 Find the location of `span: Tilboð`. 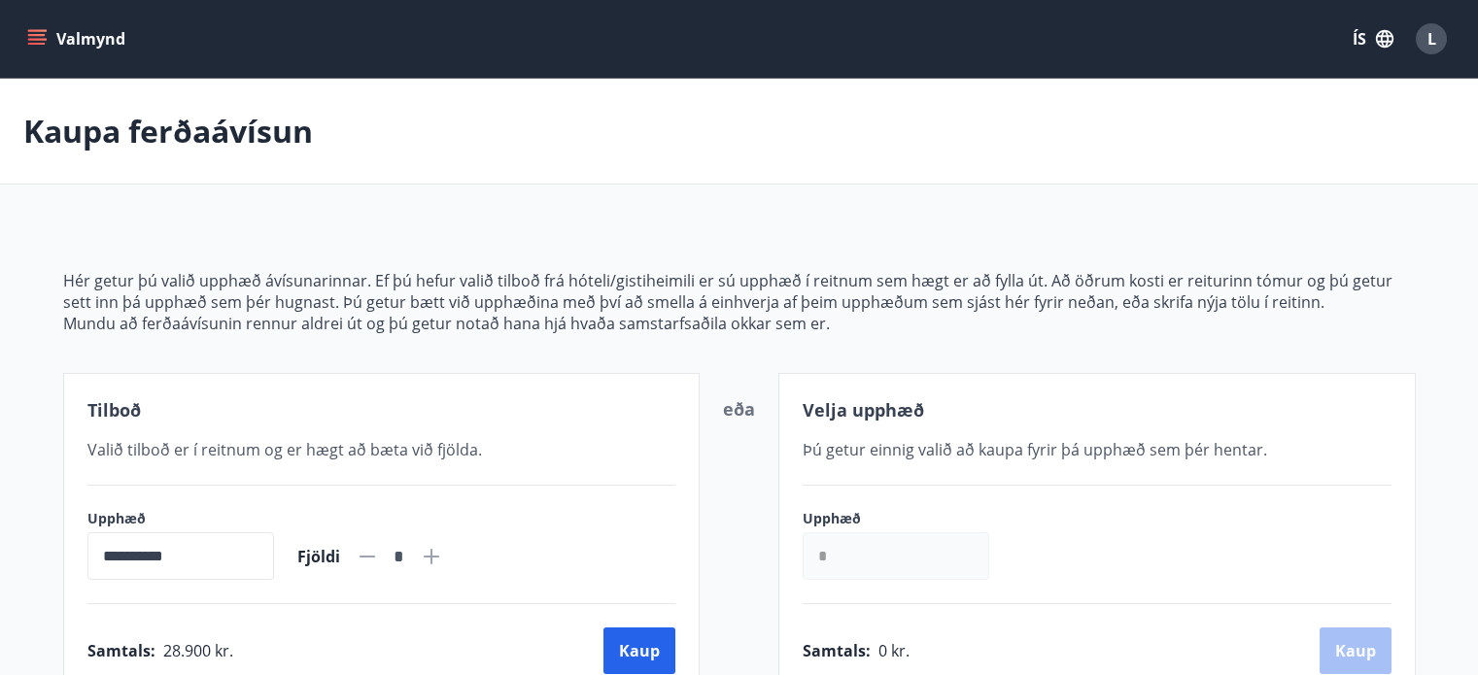

span: Tilboð is located at coordinates (114, 410).